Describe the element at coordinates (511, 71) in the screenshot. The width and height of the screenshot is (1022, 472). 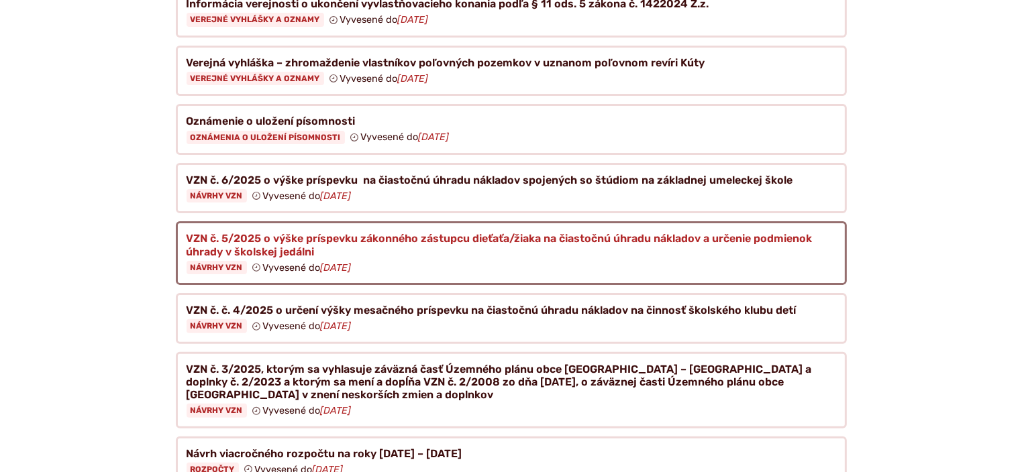
I see `a: Verejná vyhláška – zhromaždenie vlastníkov poľovných pozemkov v uznanom poľovnom revíri Kúty Vere...` at that location.